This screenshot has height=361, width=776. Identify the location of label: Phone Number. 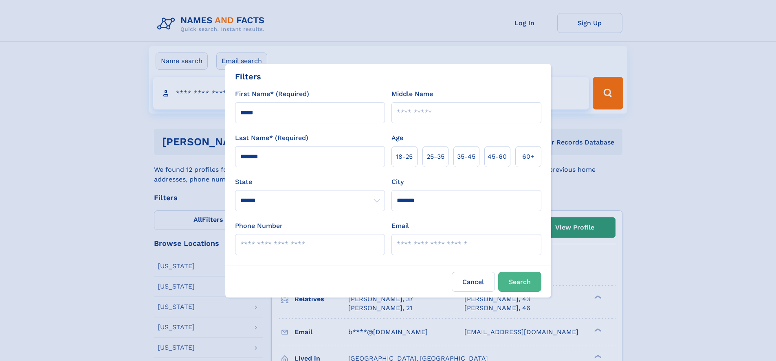
(259, 226).